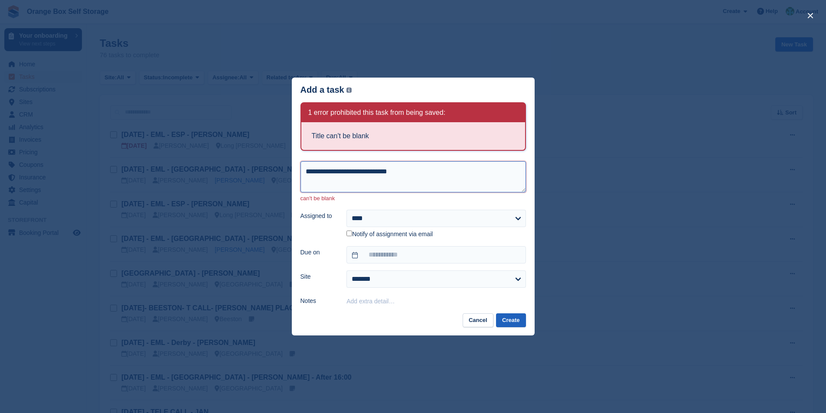 This screenshot has width=826, height=413. What do you see at coordinates (318, 252) in the screenshot?
I see `label: Due on` at bounding box center [318, 252].